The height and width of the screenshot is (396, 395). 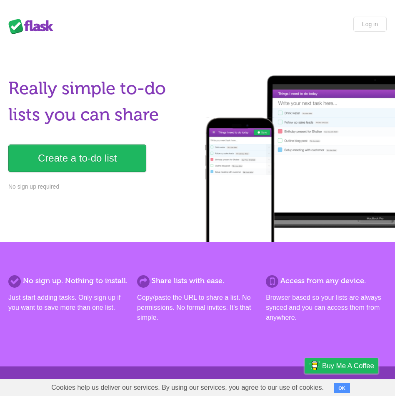 I want to click on a: Buy me a coffee, so click(x=341, y=366).